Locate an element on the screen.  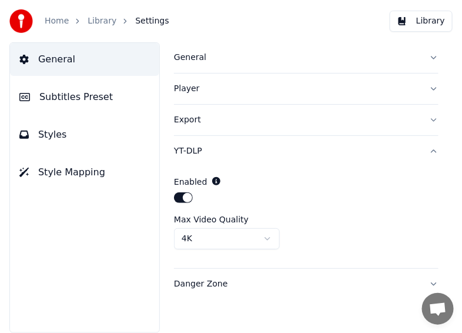
button: Library is located at coordinates (421, 21).